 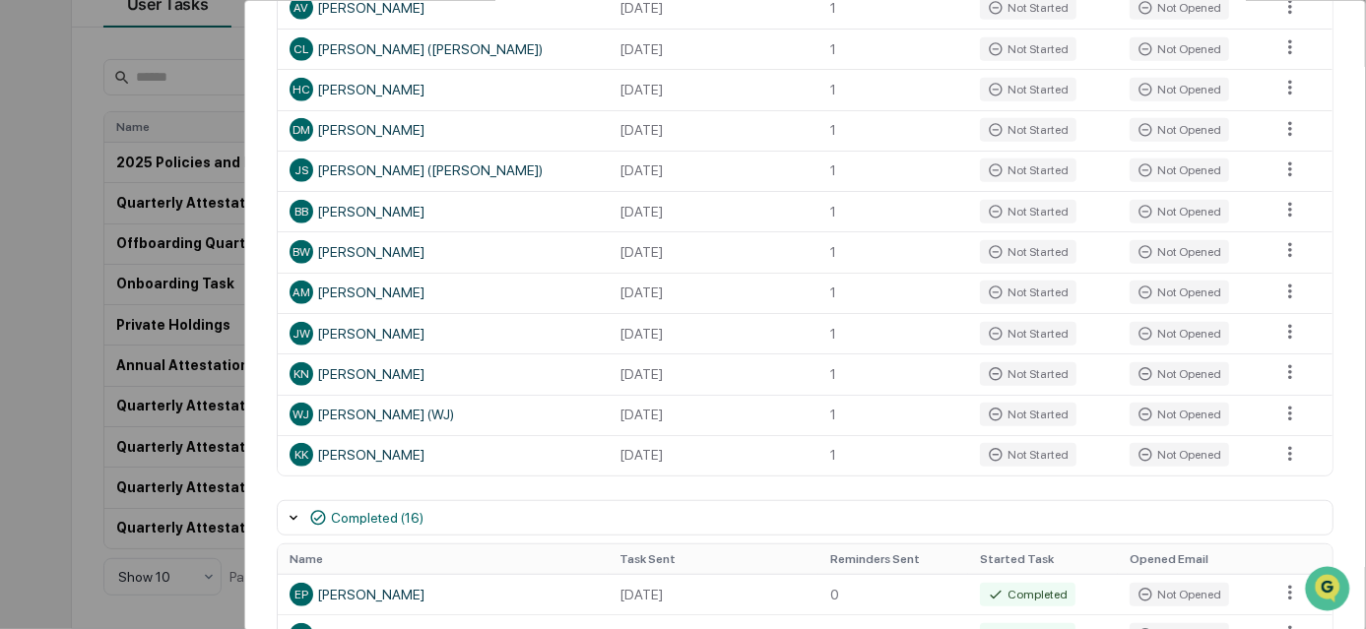 I want to click on span: JW, so click(x=301, y=334).